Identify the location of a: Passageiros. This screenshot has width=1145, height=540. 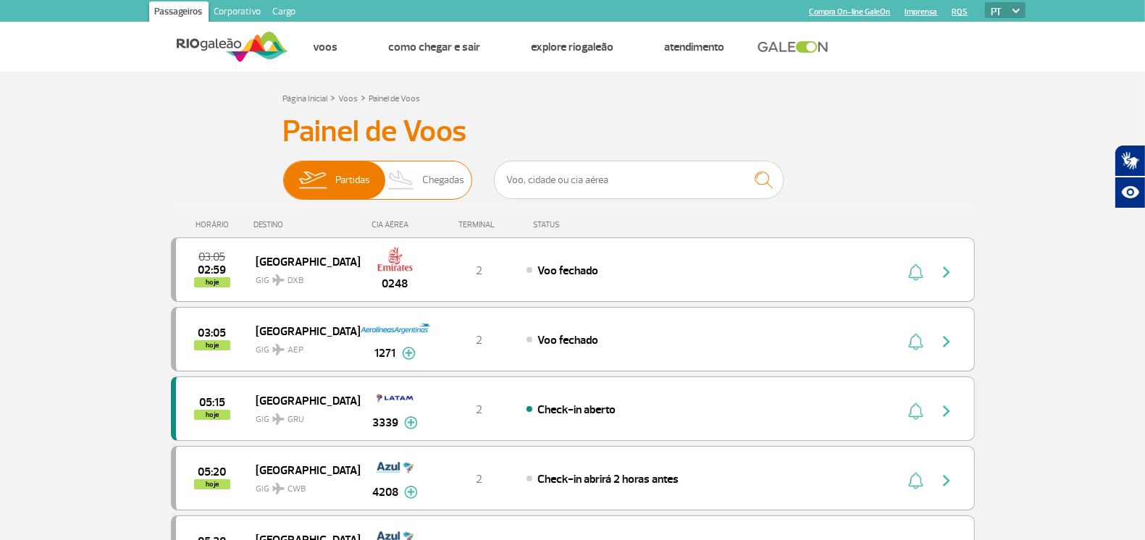
(179, 13).